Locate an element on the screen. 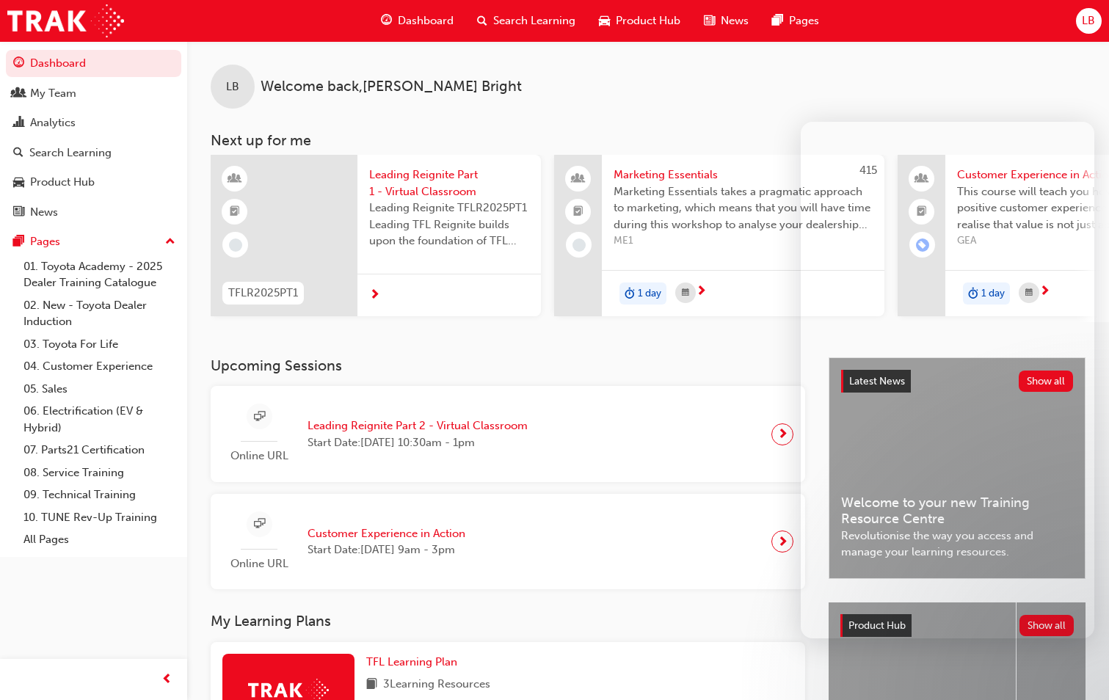 Image resolution: width=1109 pixels, height=700 pixels. a: 08. Service Training is located at coordinates (99, 473).